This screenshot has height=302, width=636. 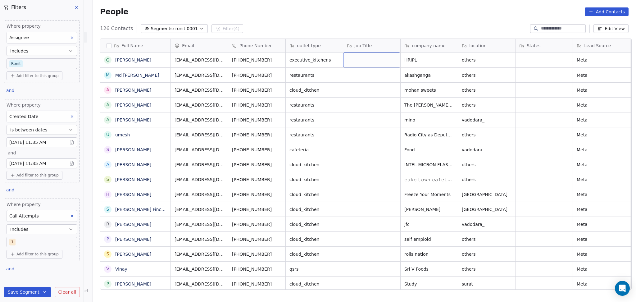 I want to click on div: p, so click(x=108, y=239).